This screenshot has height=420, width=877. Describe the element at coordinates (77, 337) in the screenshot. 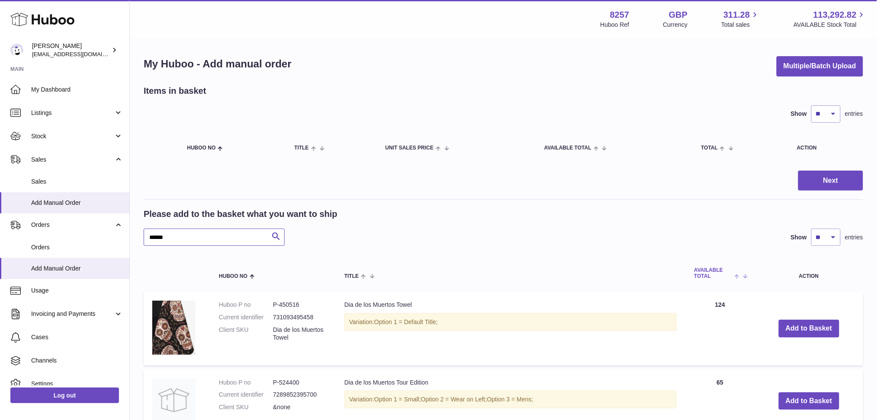

I see `span: Cases` at that location.